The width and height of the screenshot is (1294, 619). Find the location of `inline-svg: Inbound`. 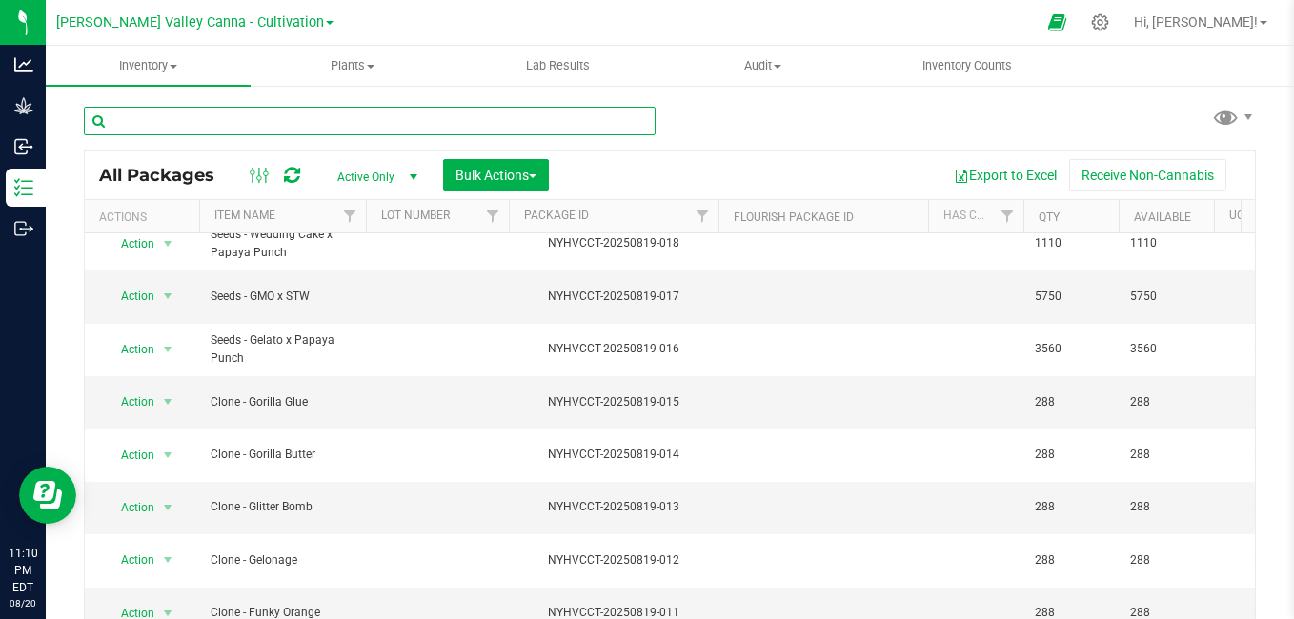

inline-svg: Inbound is located at coordinates (24, 147).